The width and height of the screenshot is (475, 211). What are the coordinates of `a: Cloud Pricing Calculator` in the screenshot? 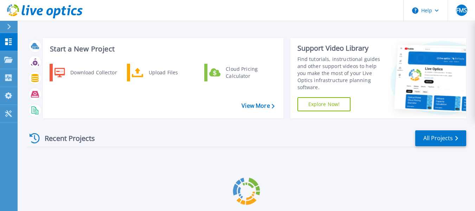 It's located at (240, 72).